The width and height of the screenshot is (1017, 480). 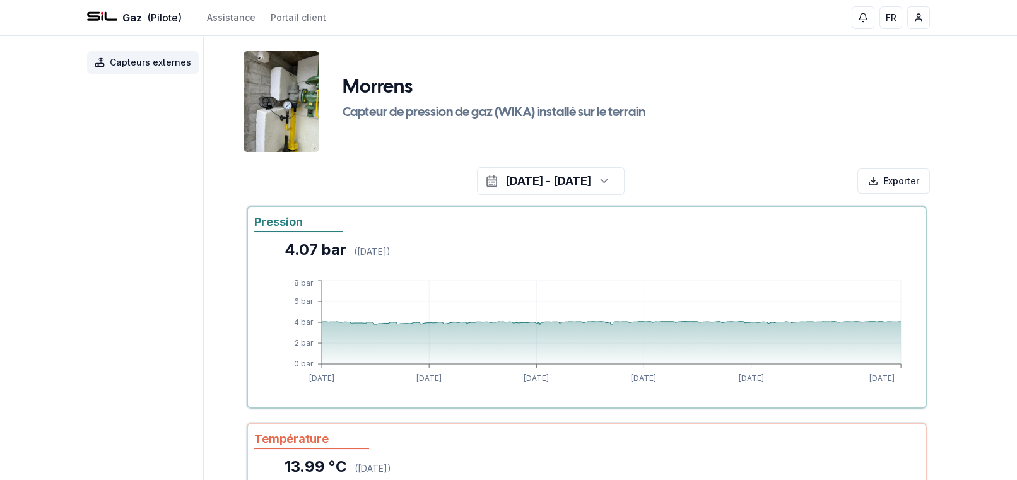 I want to click on a: Assistance, so click(x=231, y=18).